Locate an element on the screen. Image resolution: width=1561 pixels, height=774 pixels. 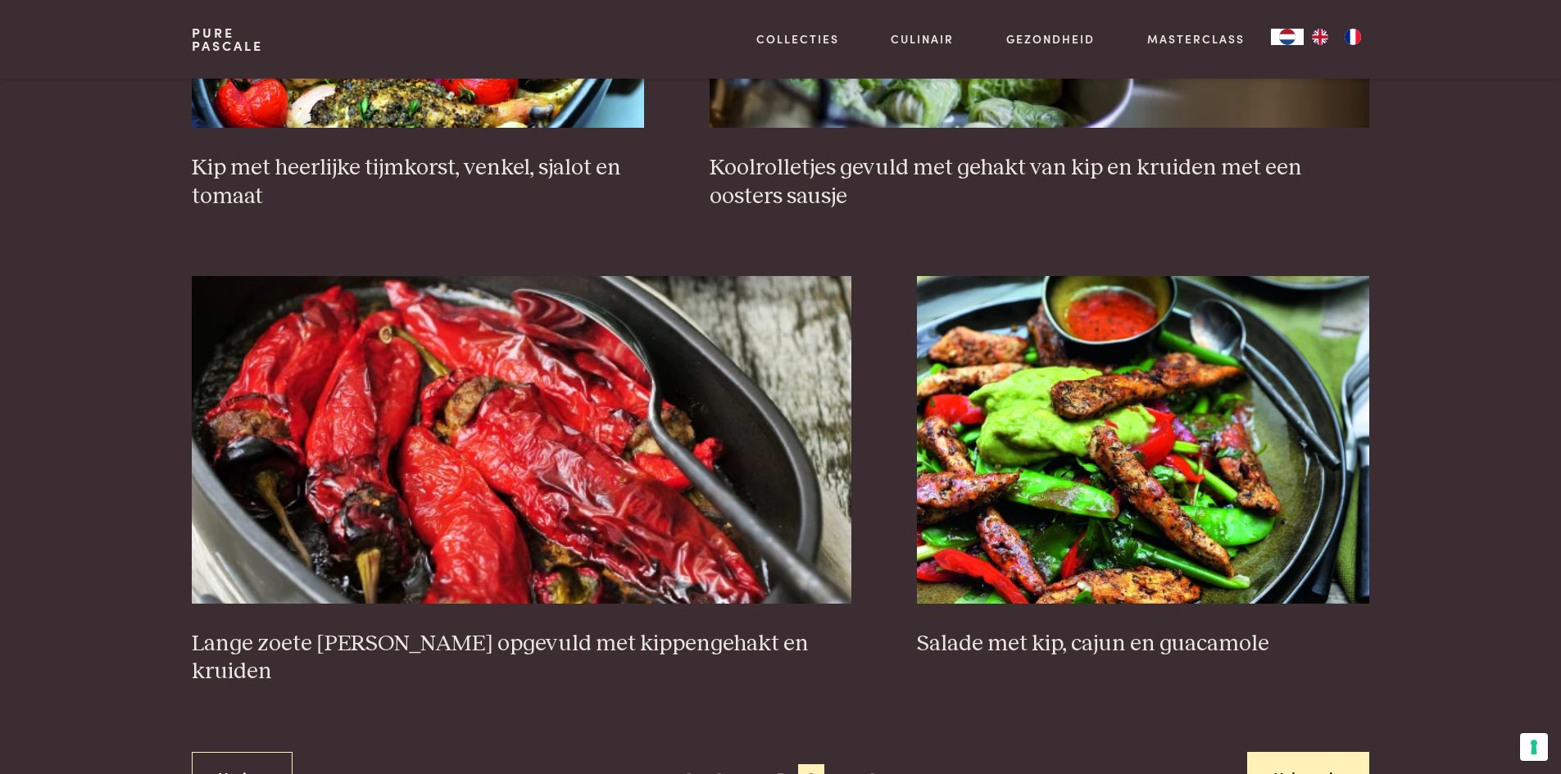
img: Salade met kip, cajun en guacamole is located at coordinates (1143, 440).